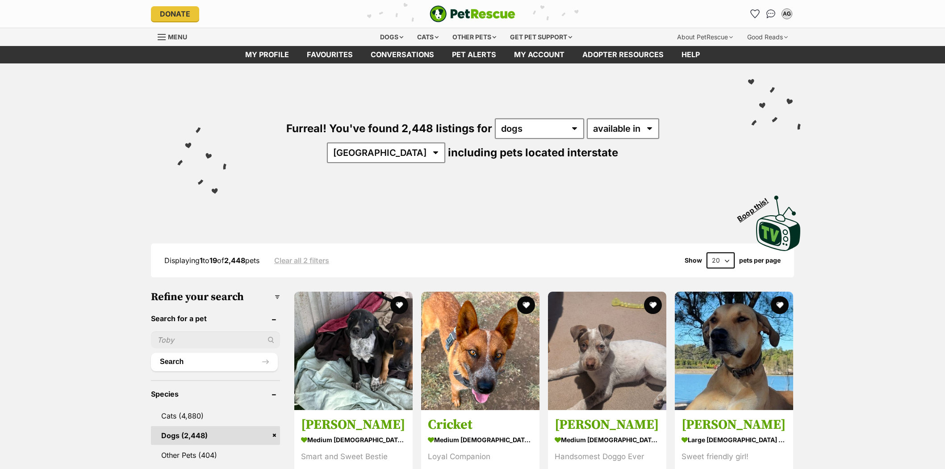 Image resolution: width=945 pixels, height=469 pixels. I want to click on a: PetRescue, so click(473, 14).